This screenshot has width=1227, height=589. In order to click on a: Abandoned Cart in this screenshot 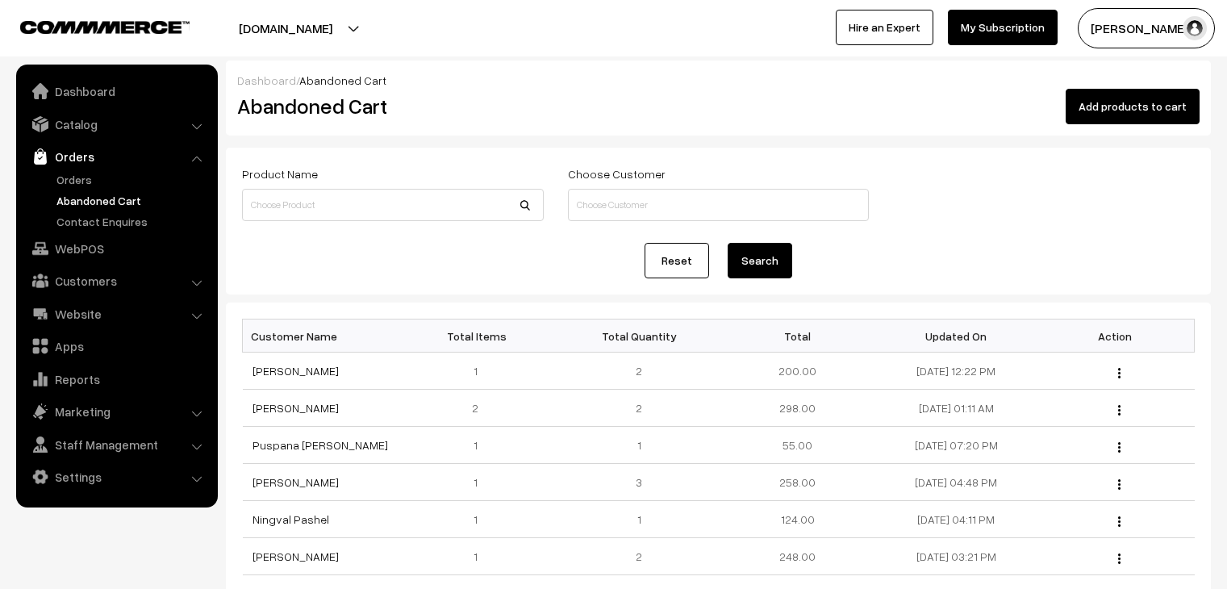, I will do `click(132, 200)`.